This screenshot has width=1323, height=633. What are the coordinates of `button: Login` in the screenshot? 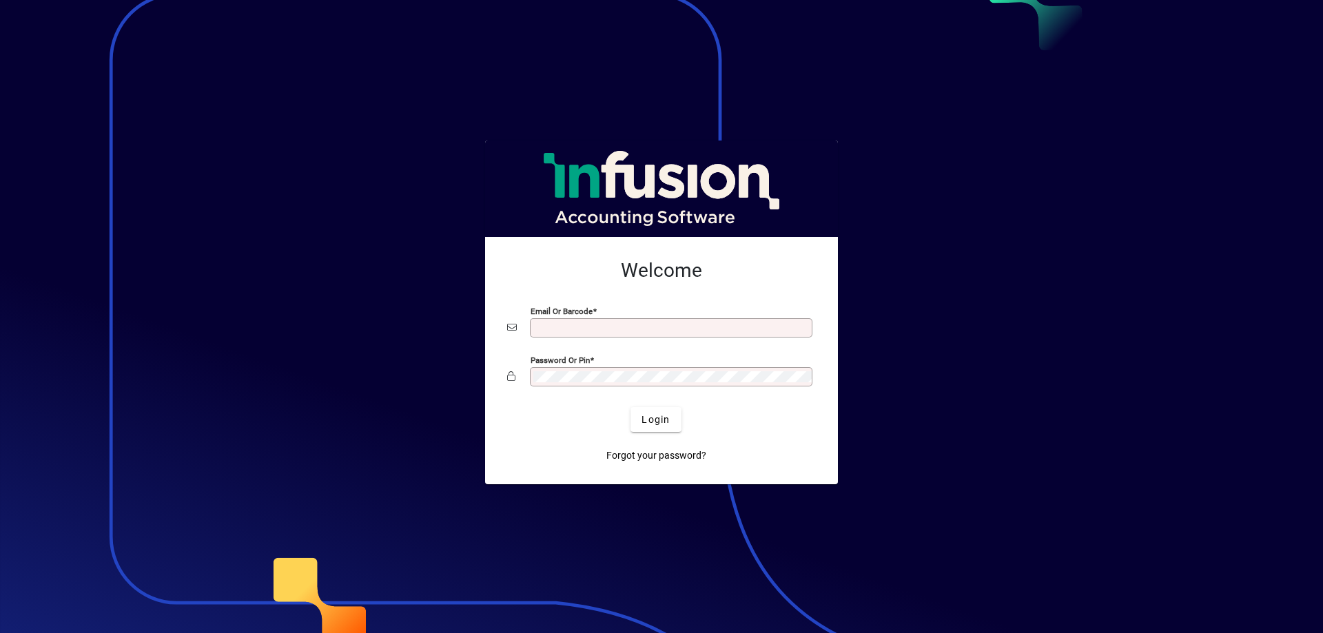 It's located at (655, 420).